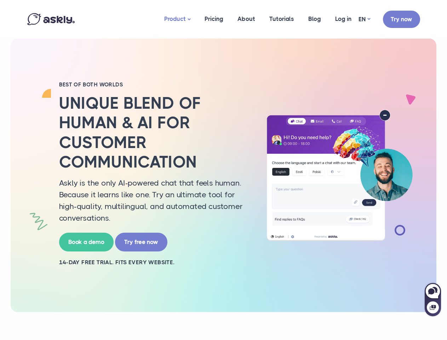  Describe the element at coordinates (343, 19) in the screenshot. I see `a: Log in` at that location.